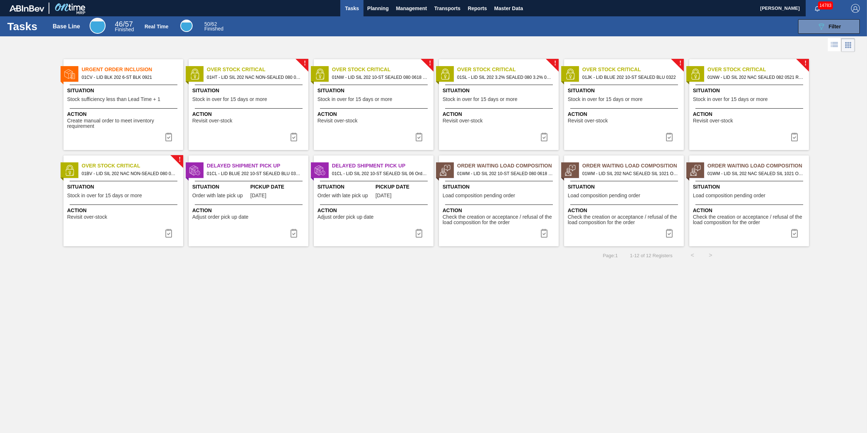 The height and width of the screenshot is (433, 867). I want to click on span: Tasks, so click(352, 8).